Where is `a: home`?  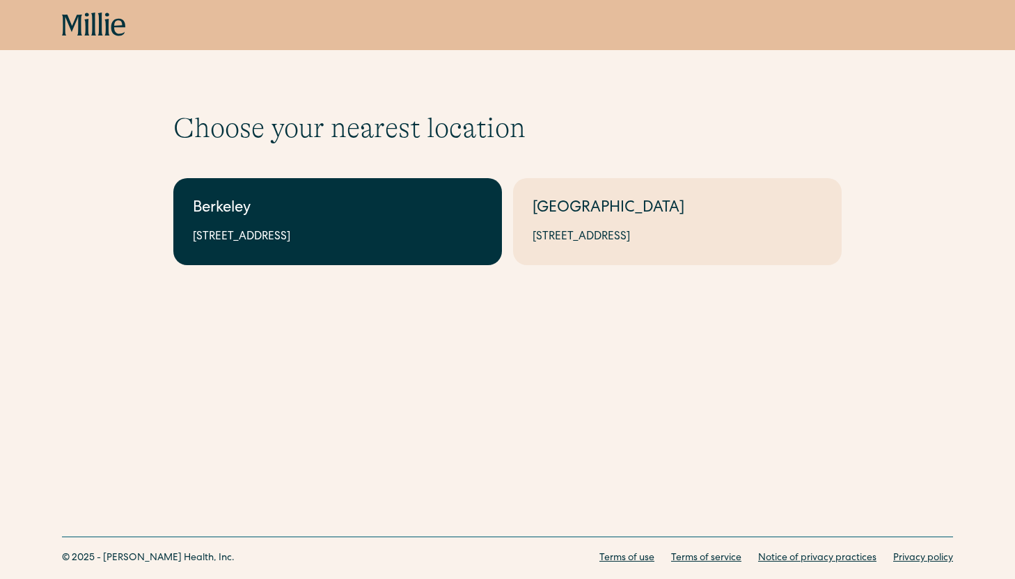 a: home is located at coordinates (94, 25).